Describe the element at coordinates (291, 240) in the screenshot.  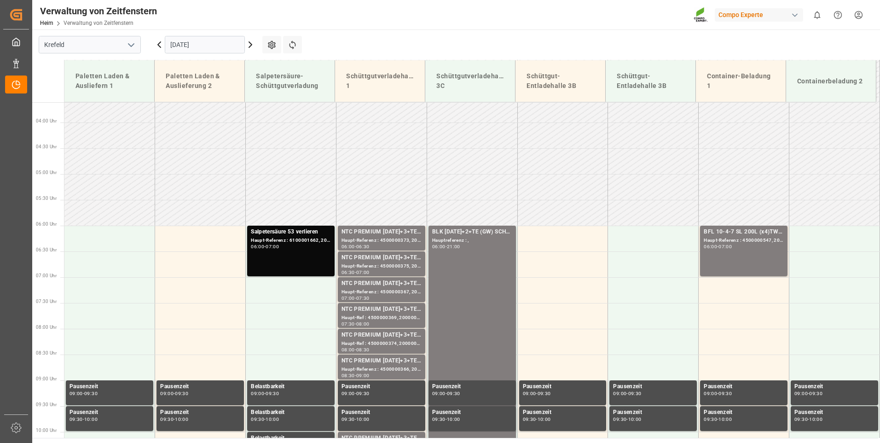
I see `div: Haupt-Referenz : 6100001662, 2000001410` at that location.